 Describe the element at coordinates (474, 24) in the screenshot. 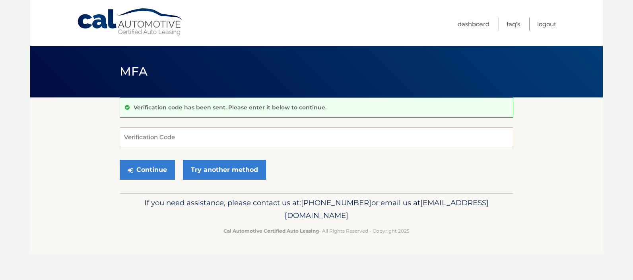

I see `a: Dashboard` at that location.